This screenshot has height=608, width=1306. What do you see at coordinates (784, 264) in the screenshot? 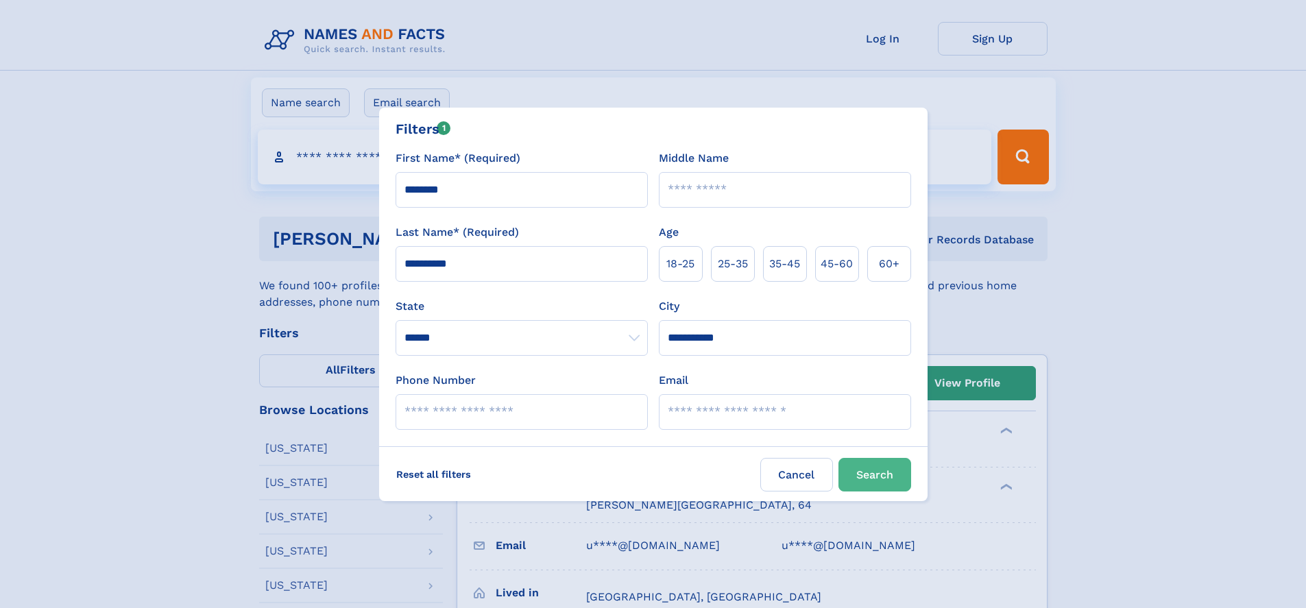
I see `span: 35‑45` at bounding box center [784, 264].